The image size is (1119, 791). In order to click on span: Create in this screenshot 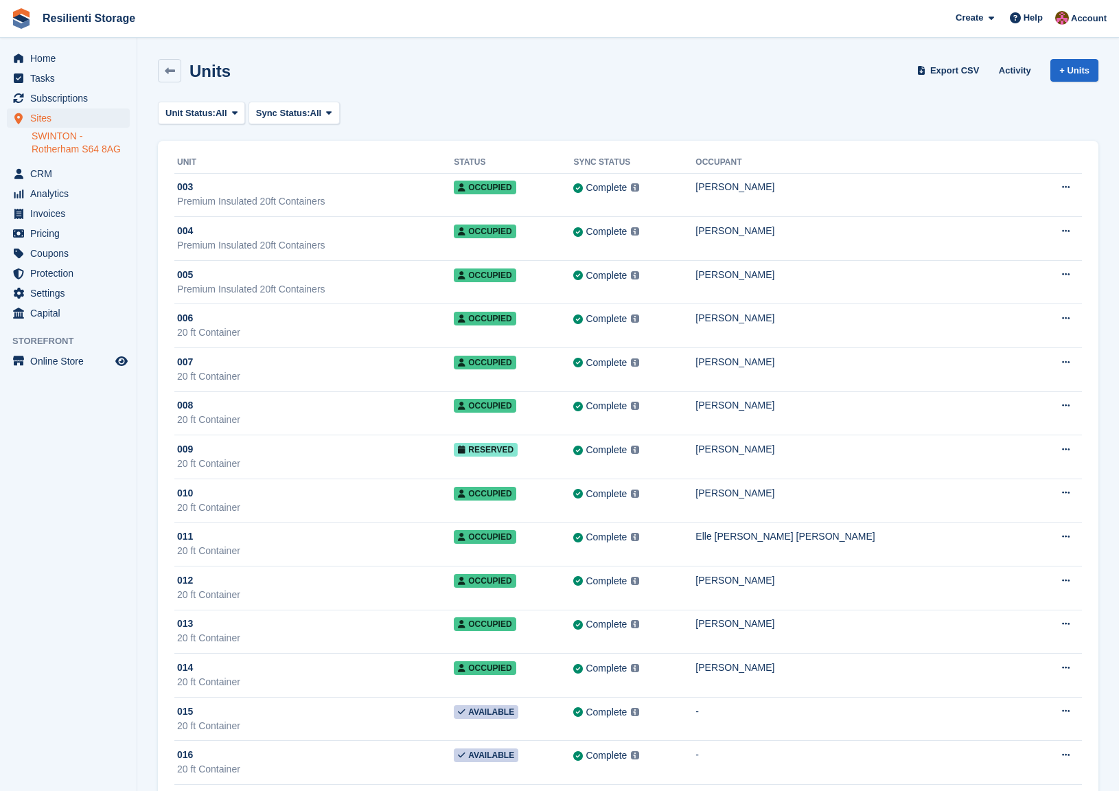, I will do `click(969, 18)`.